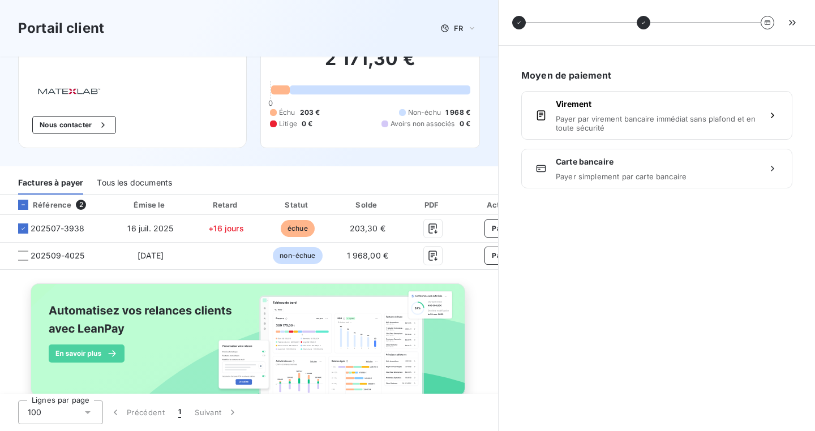  Describe the element at coordinates (657, 162) in the screenshot. I see `span: Carte bancaire` at that location.